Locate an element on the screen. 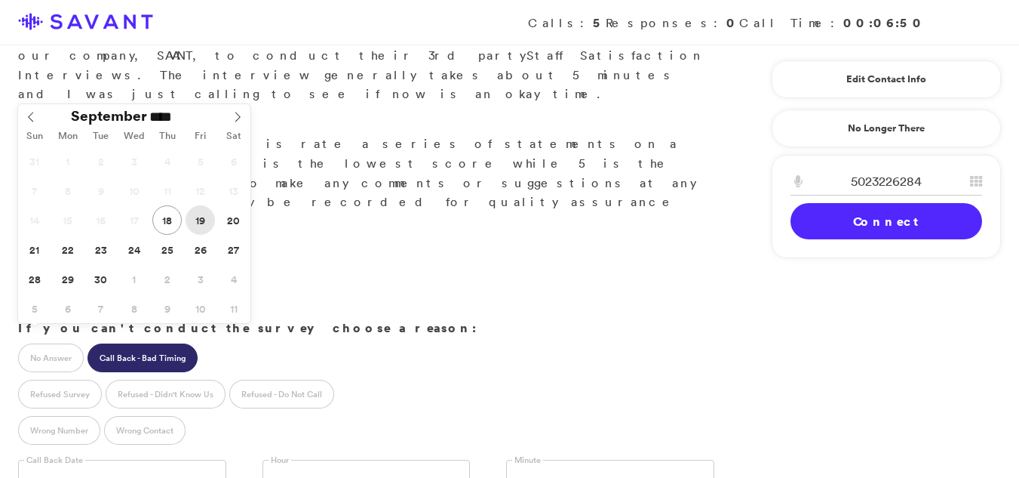 The width and height of the screenshot is (1019, 478). span: September 20, 2025 is located at coordinates (233, 220).